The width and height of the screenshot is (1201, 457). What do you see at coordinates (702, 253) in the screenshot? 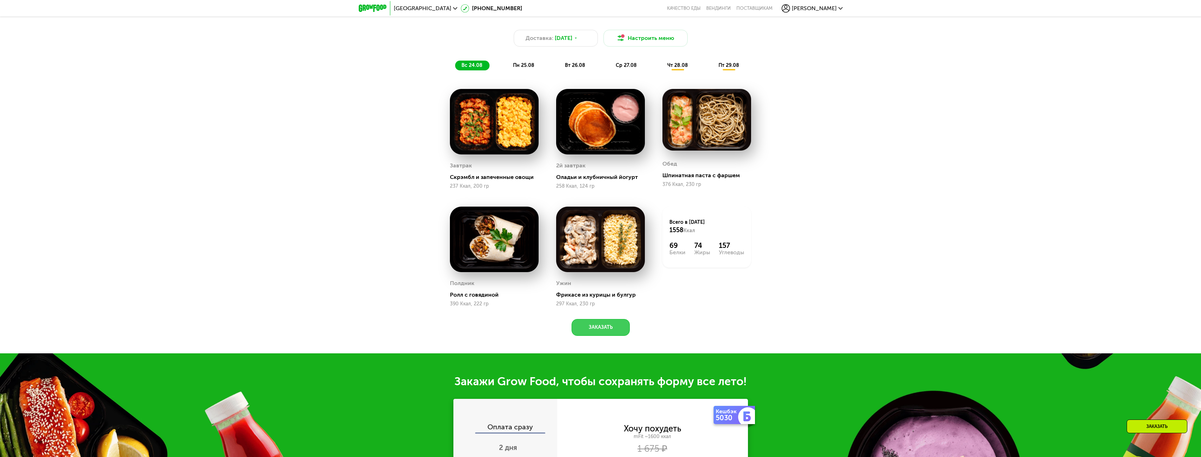
I see `div: Жиры` at bounding box center [702, 253].